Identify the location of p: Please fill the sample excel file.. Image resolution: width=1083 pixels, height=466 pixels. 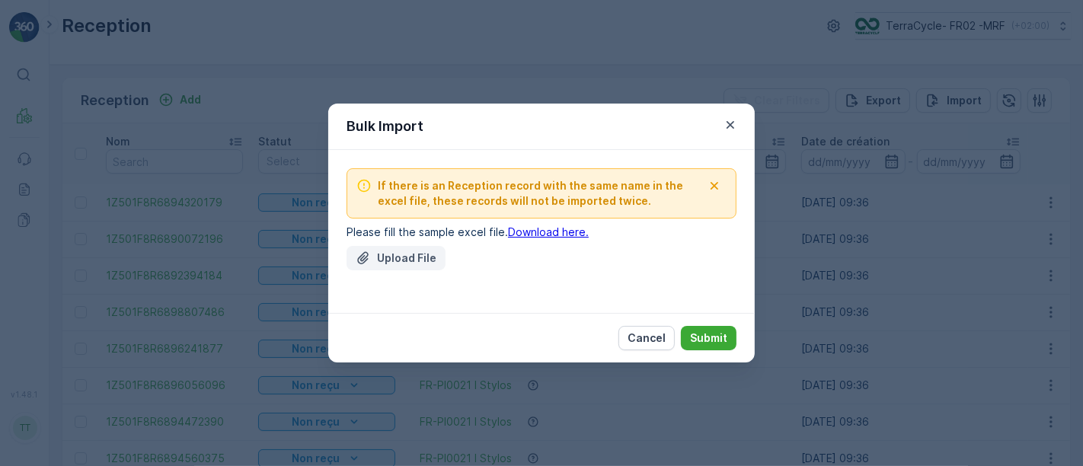
(541, 232).